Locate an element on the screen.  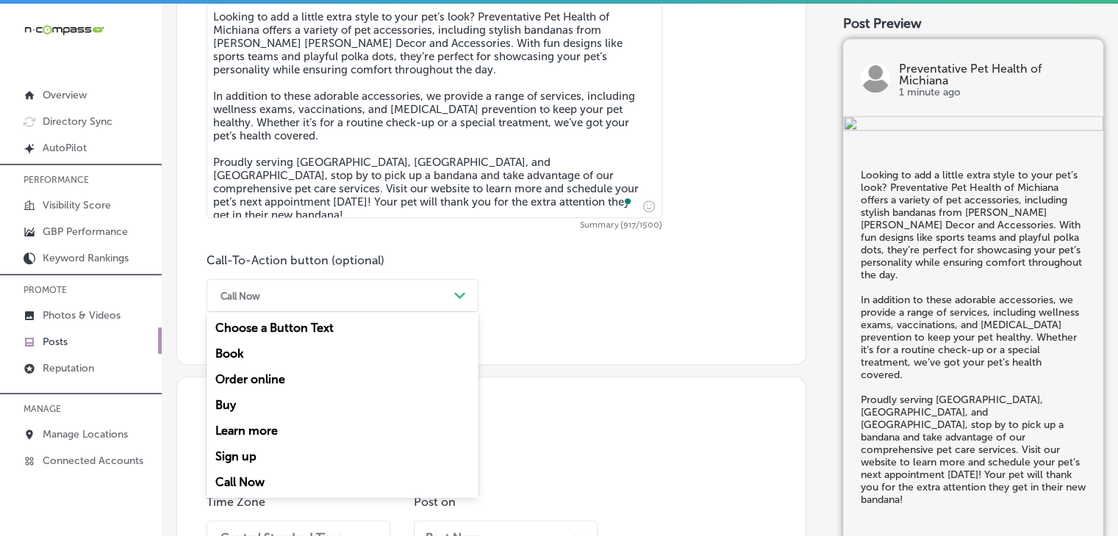
p: Time Zone is located at coordinates (298, 502).